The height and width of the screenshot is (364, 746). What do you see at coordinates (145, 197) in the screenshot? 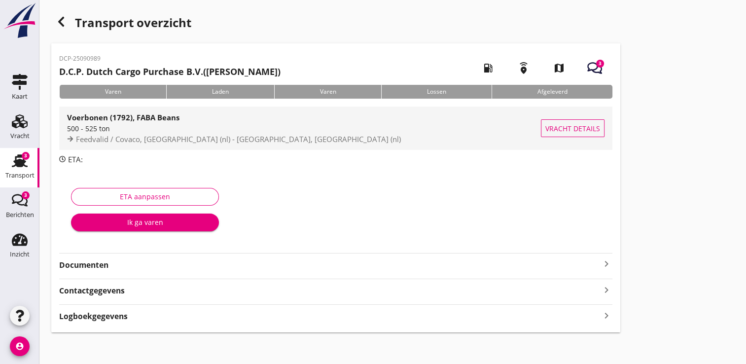
I see `button: ETA aanpassen` at bounding box center [145, 197].